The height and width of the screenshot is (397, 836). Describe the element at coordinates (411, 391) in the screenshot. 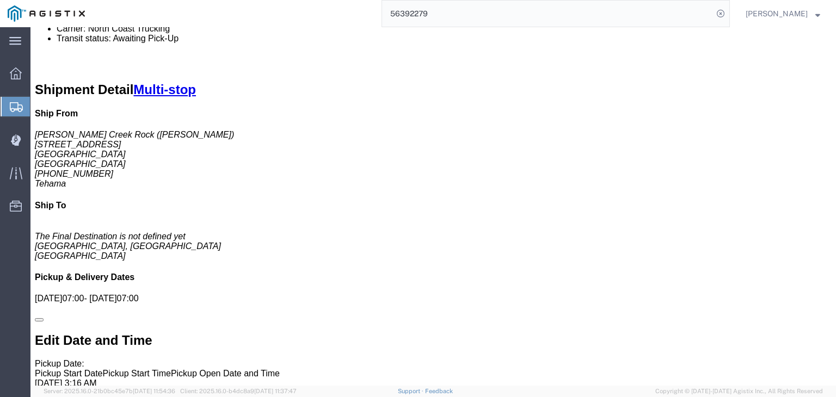

I see `a: Support` at that location.